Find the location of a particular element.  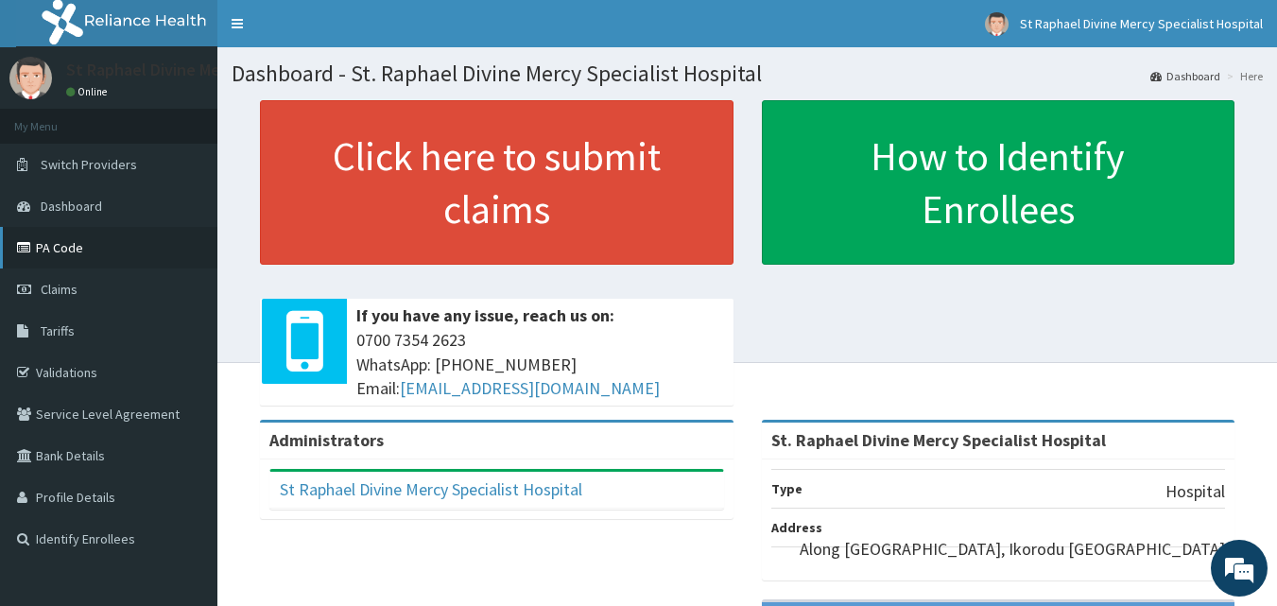

p: Hospital is located at coordinates (1195, 491).